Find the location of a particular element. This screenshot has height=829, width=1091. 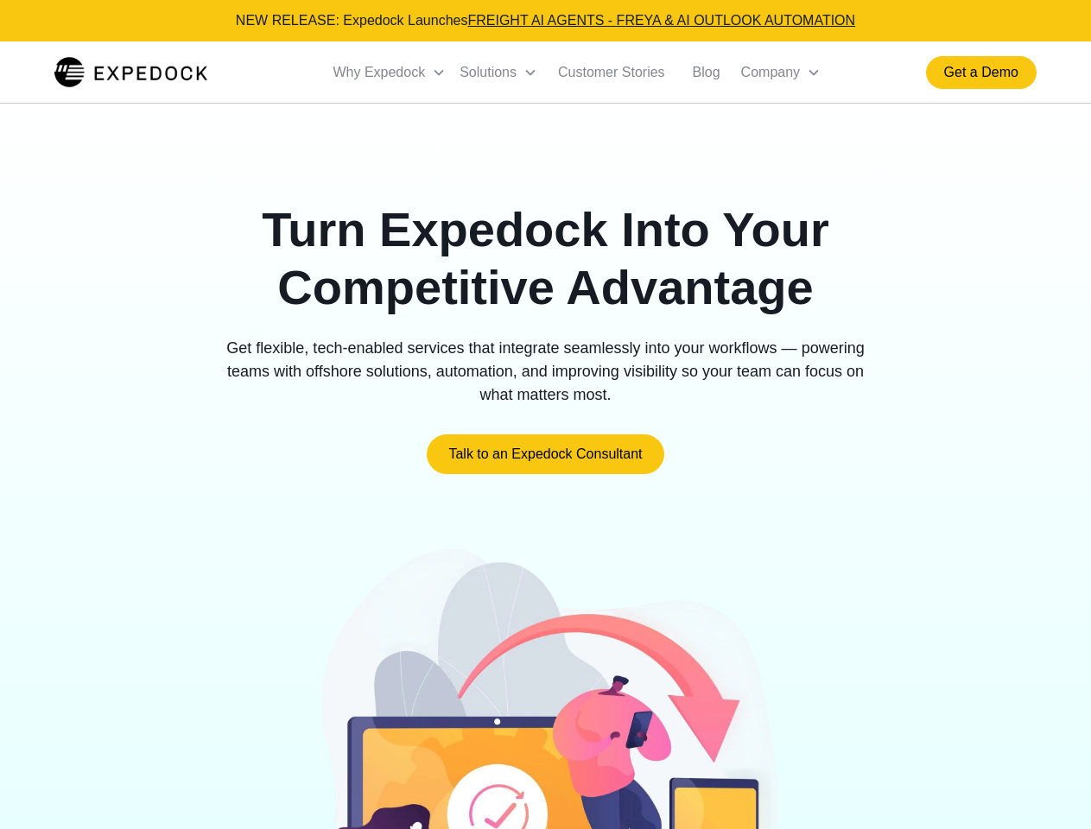

div: Get flexible, tech-enabled services that integrate seamlessly into your workflows — powering team... is located at coordinates (546, 371).